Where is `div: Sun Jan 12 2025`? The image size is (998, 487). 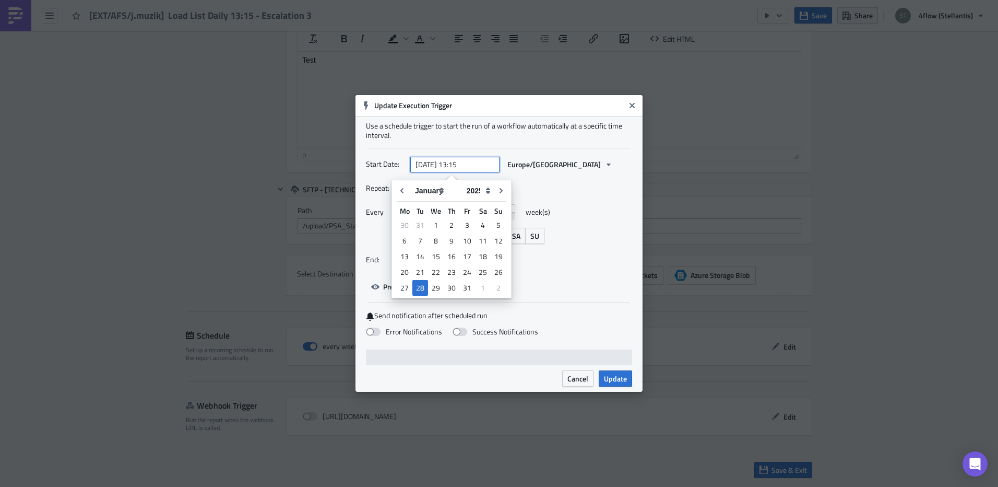
div: Sun Jan 12 2025 is located at coordinates (499, 241).